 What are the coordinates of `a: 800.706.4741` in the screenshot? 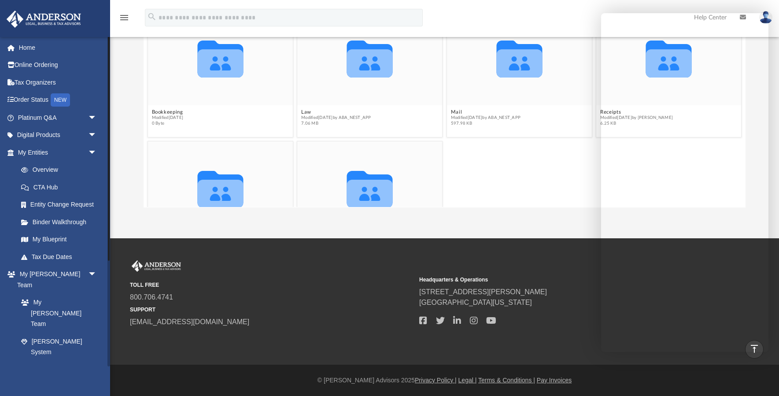 It's located at (152, 297).